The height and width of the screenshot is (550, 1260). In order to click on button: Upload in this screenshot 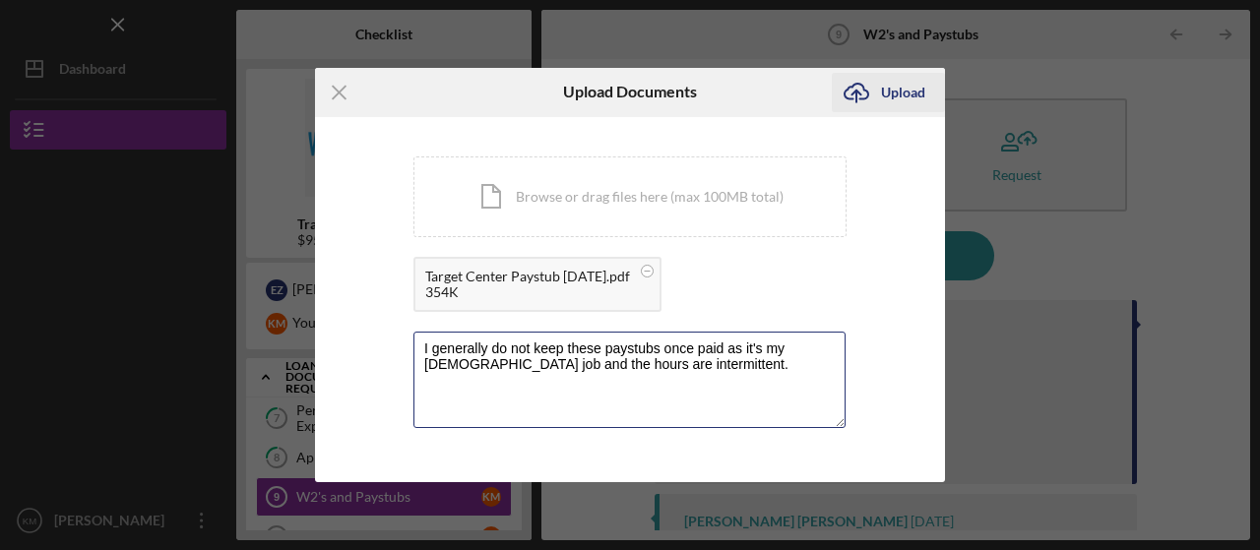, I will do `click(888, 92)`.